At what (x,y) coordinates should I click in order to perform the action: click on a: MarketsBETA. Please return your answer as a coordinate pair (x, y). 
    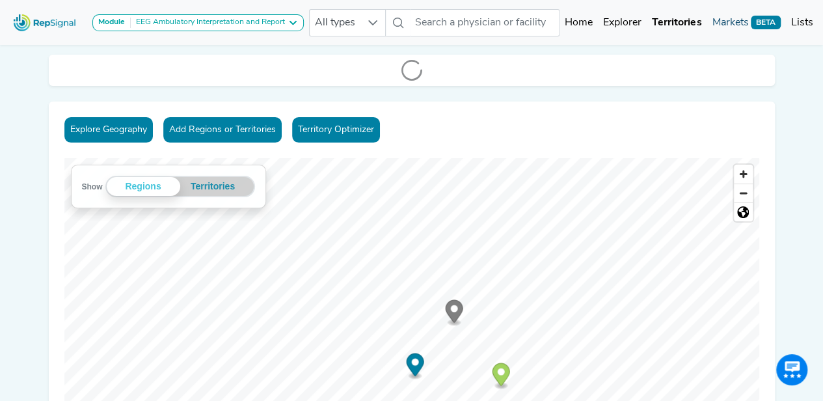
    Looking at the image, I should click on (746, 23).